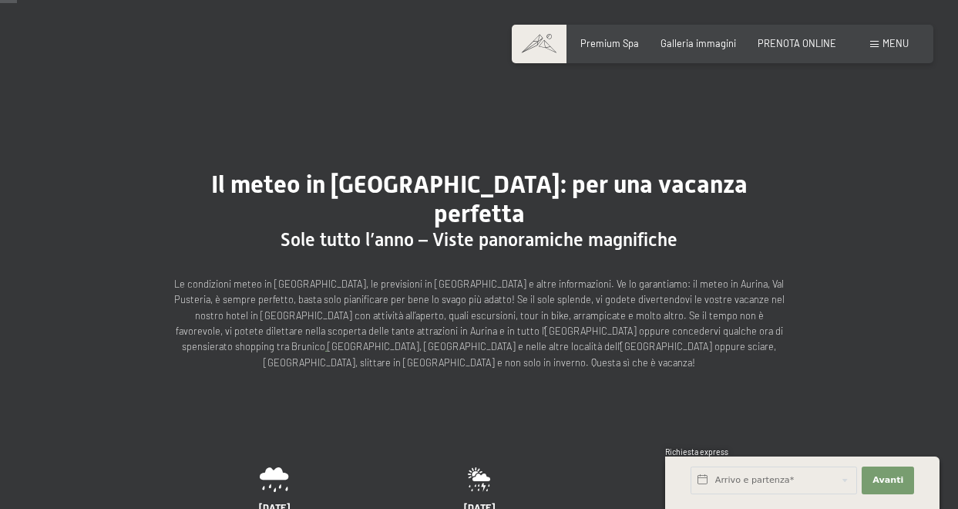 The width and height of the screenshot is (958, 509). Describe the element at coordinates (698, 43) in the screenshot. I see `a: Galleria immagini` at that location.